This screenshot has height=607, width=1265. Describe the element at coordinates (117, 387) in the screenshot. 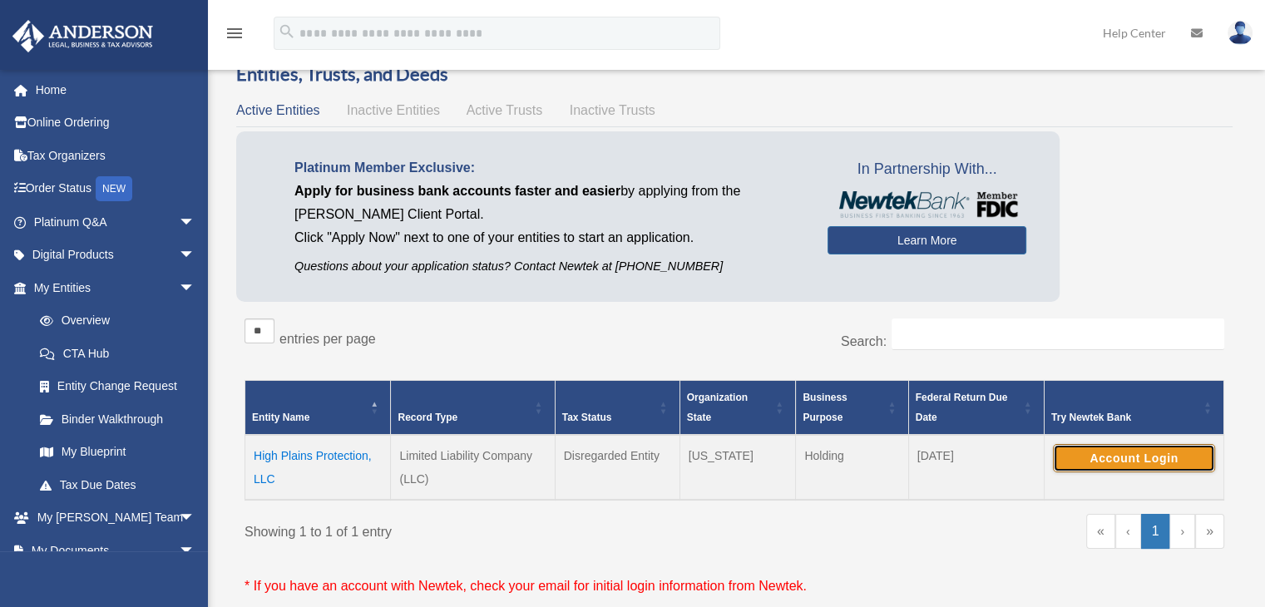

I see `a: Entity Change Request` at that location.